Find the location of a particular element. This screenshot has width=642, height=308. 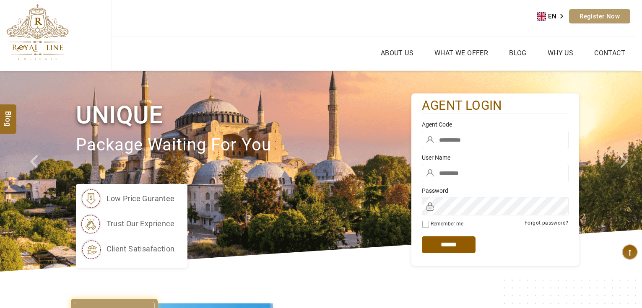

a: Register Now is located at coordinates (600, 16).